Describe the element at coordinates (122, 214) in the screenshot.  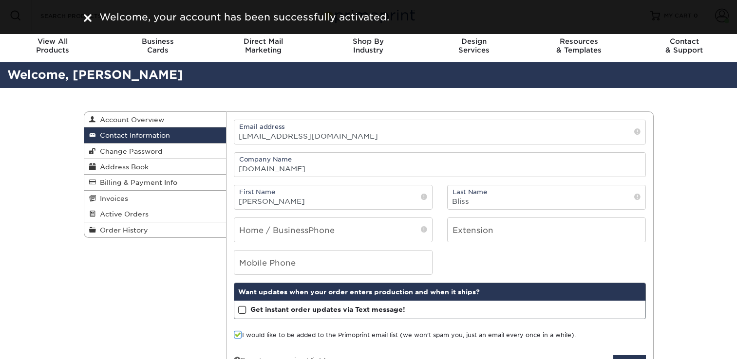
I see `span: Active Orders` at that location.